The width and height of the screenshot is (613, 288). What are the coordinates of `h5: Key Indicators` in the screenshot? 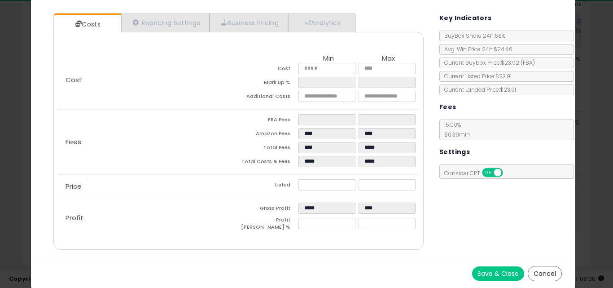 It's located at (466, 18).